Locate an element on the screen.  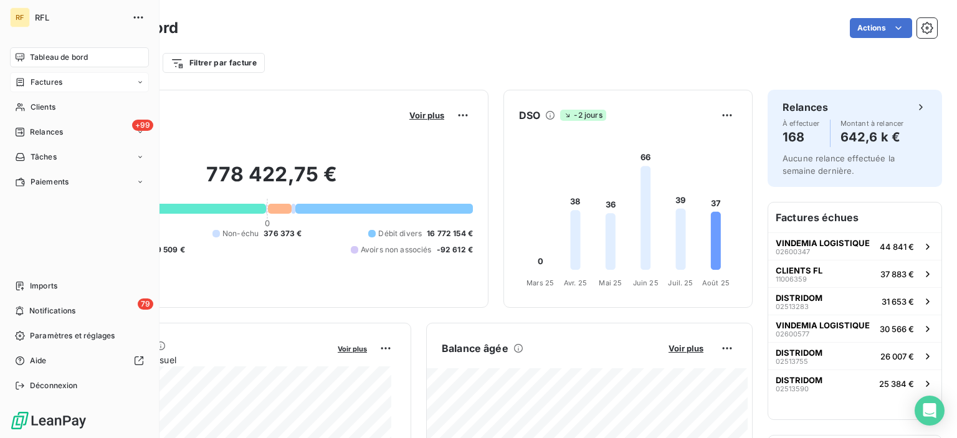
h6: Balance âgée is located at coordinates (475, 348).